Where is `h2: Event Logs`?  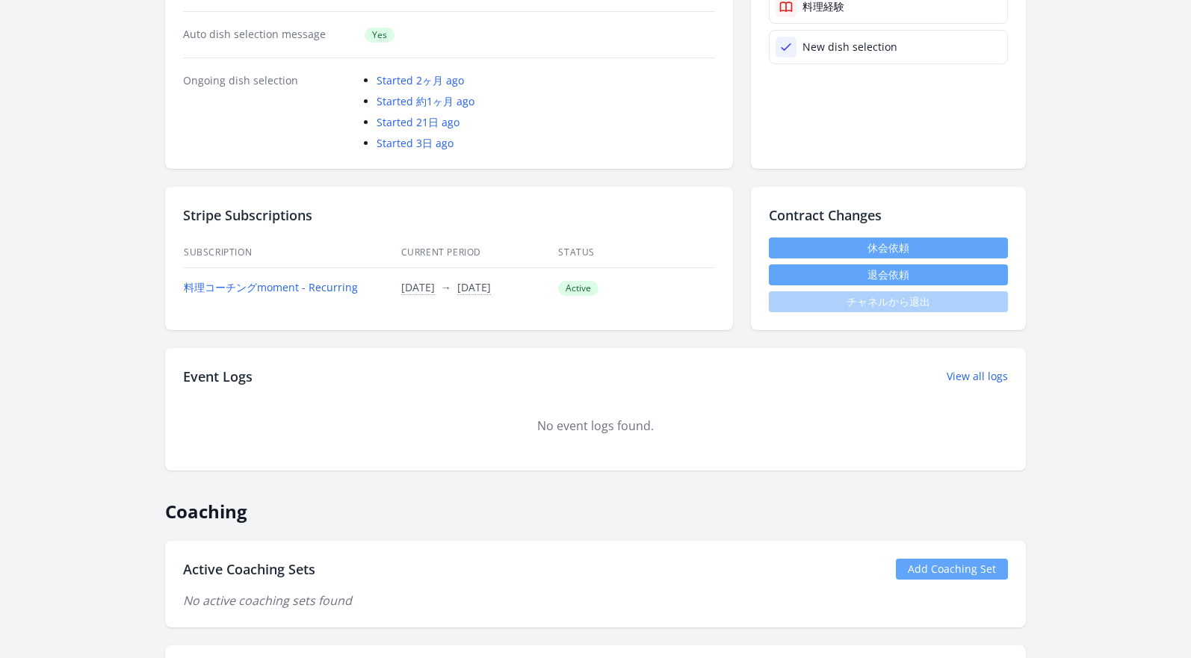 h2: Event Logs is located at coordinates (217, 377).